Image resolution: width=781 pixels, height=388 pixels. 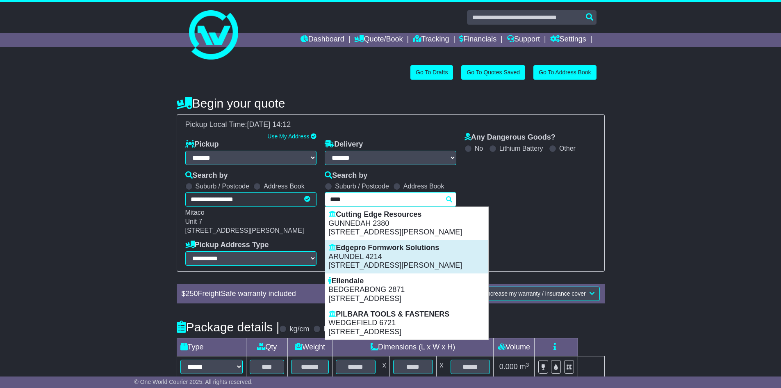 I want to click on td: Weight, so click(x=310, y=347).